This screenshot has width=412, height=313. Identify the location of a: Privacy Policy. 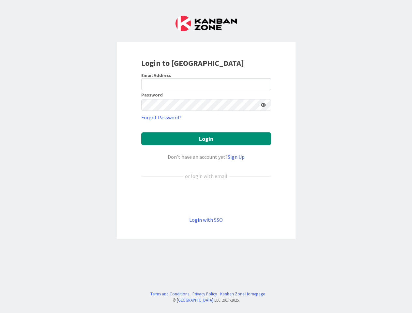
(205, 294).